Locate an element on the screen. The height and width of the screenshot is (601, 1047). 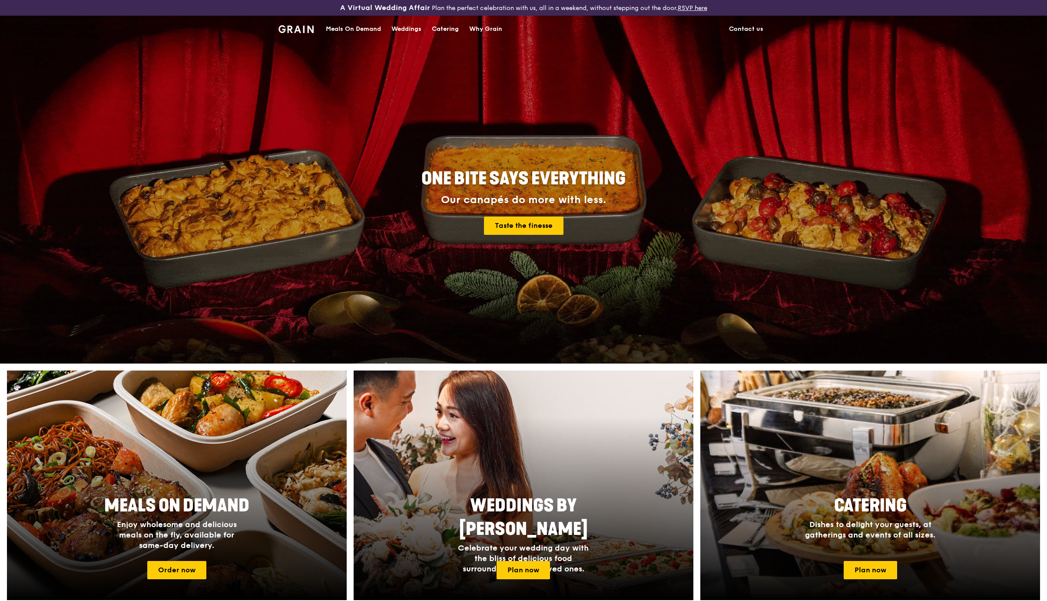
a: Why Grain is located at coordinates (486, 29).